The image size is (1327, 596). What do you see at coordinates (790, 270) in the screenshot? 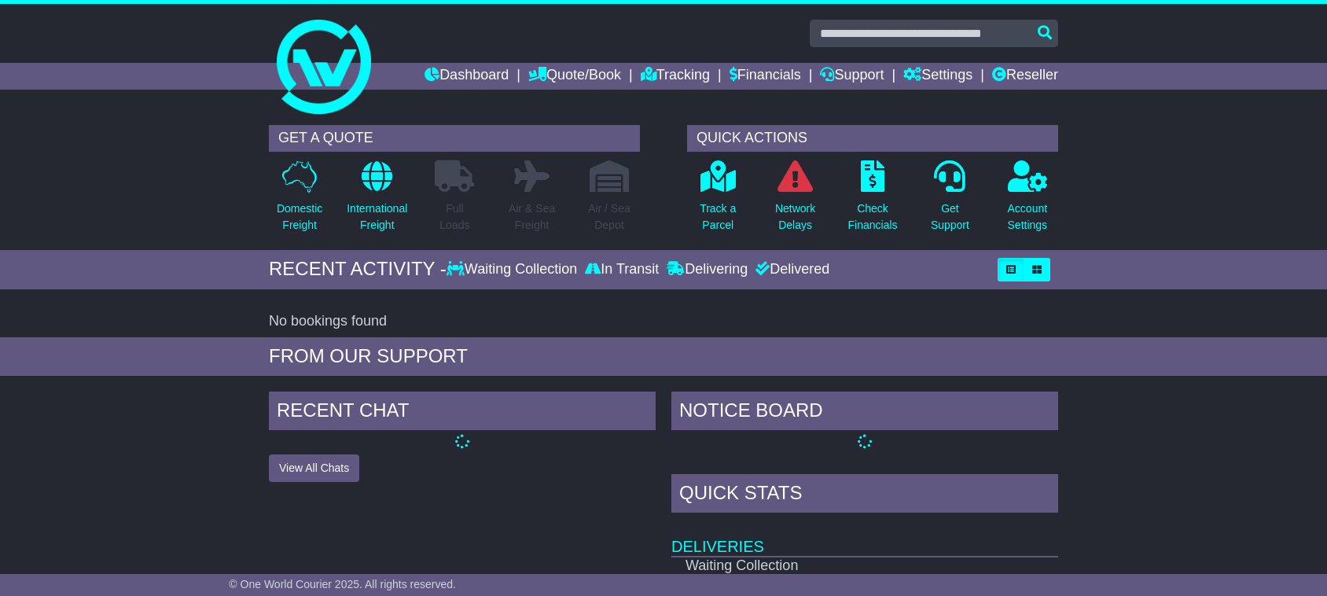
I see `div: Delivered` at bounding box center [790, 270].